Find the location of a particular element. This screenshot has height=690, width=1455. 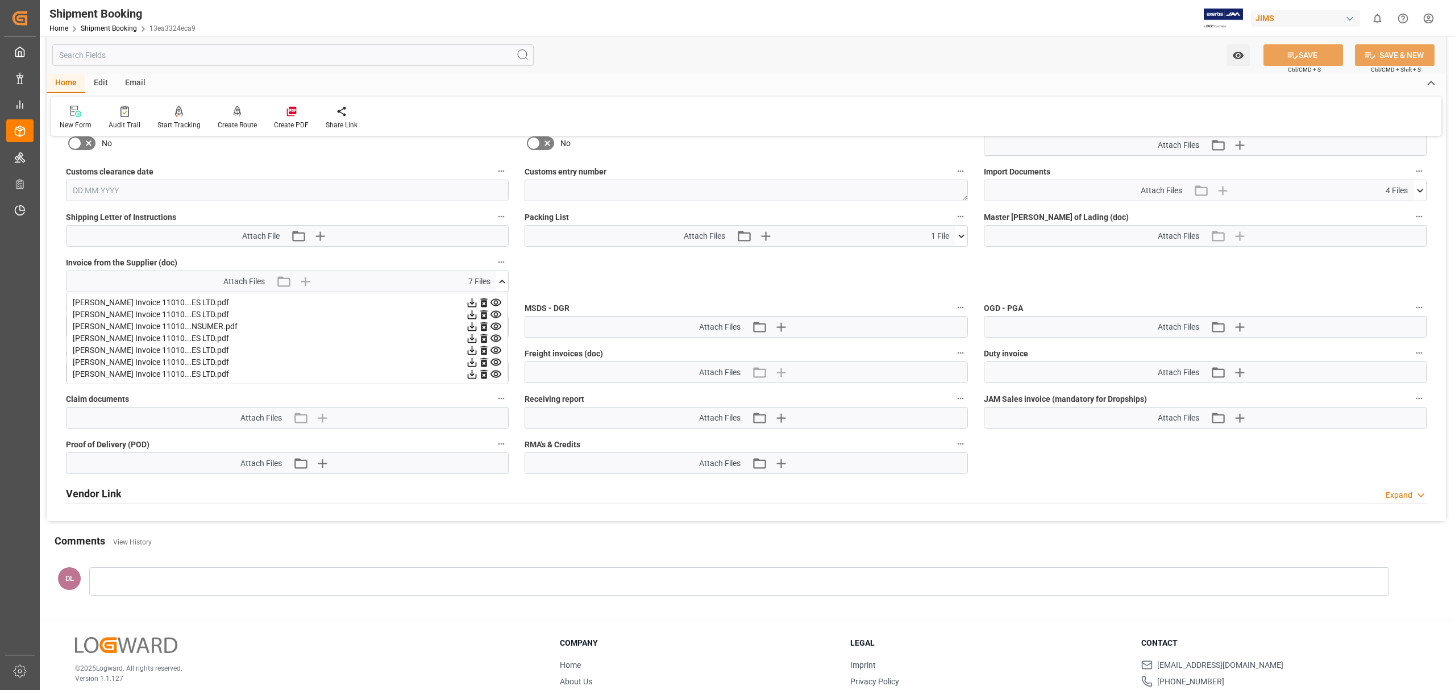

span: Duty invoice is located at coordinates (1006, 353).